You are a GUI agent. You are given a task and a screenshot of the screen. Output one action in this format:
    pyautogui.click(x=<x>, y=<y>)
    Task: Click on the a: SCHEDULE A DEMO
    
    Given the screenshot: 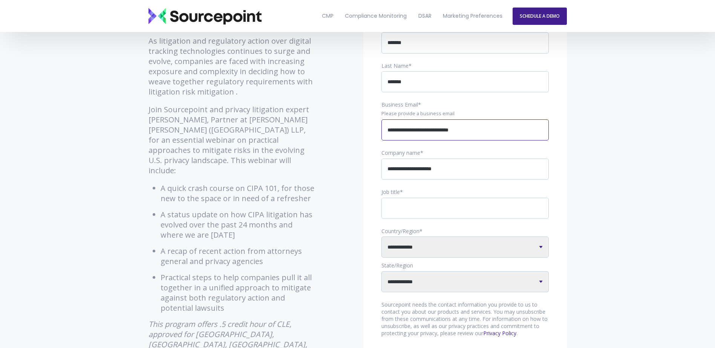 What is the action you would take?
    pyautogui.click(x=539, y=16)
    